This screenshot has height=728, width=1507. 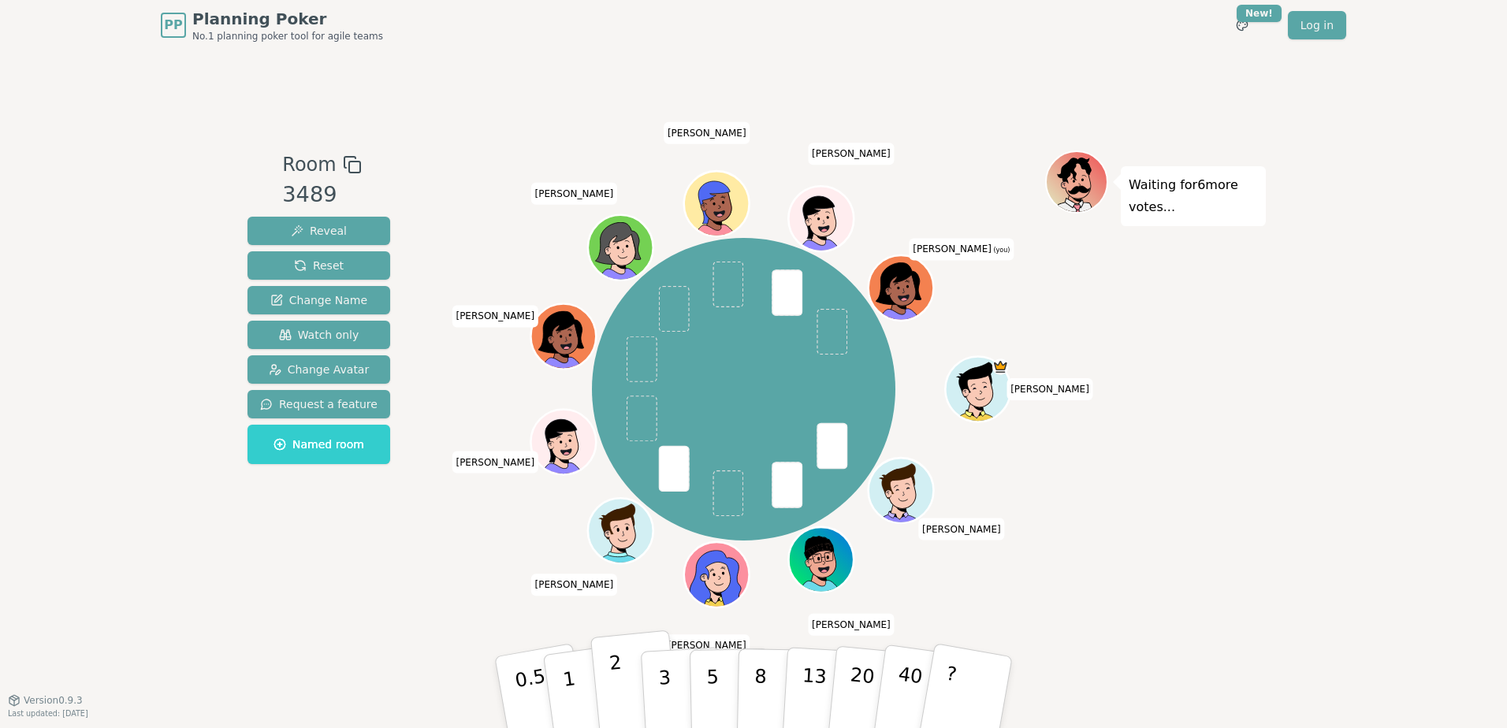 What do you see at coordinates (288, 19) in the screenshot?
I see `span: Planning Poker` at bounding box center [288, 19].